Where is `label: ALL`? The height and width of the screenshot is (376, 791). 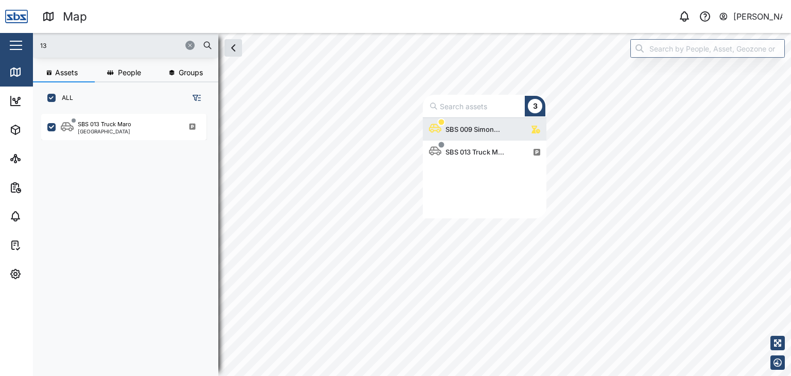 label: ALL is located at coordinates (64, 98).